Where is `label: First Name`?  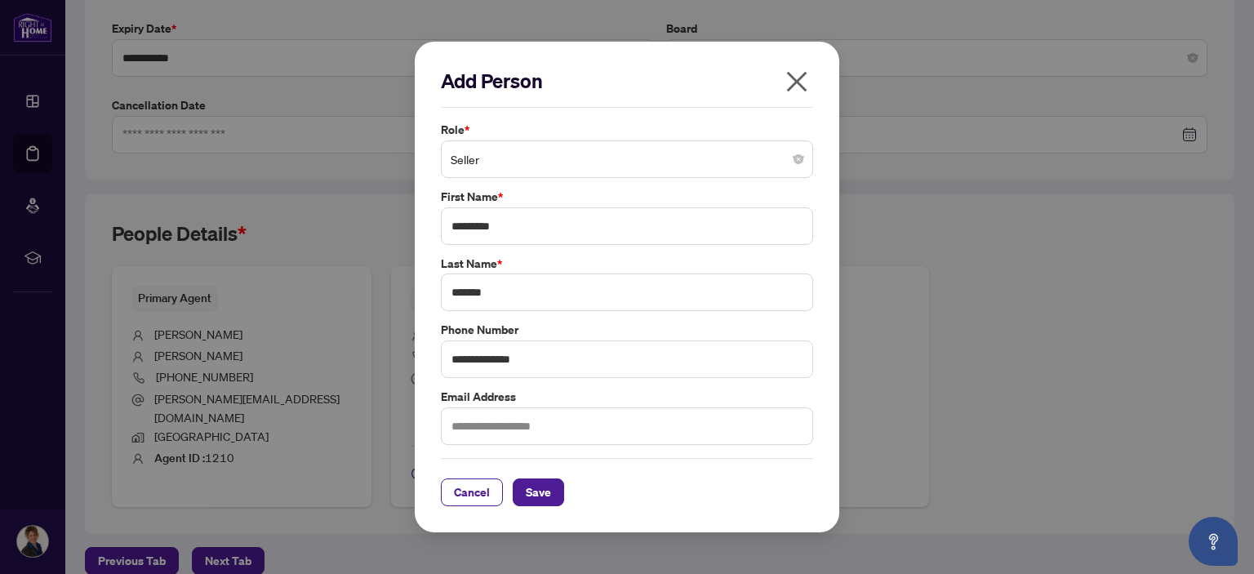
label: First Name is located at coordinates (627, 197).